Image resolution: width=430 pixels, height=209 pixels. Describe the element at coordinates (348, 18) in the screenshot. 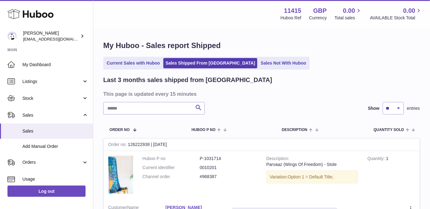

I see `span: Total sales` at that location.